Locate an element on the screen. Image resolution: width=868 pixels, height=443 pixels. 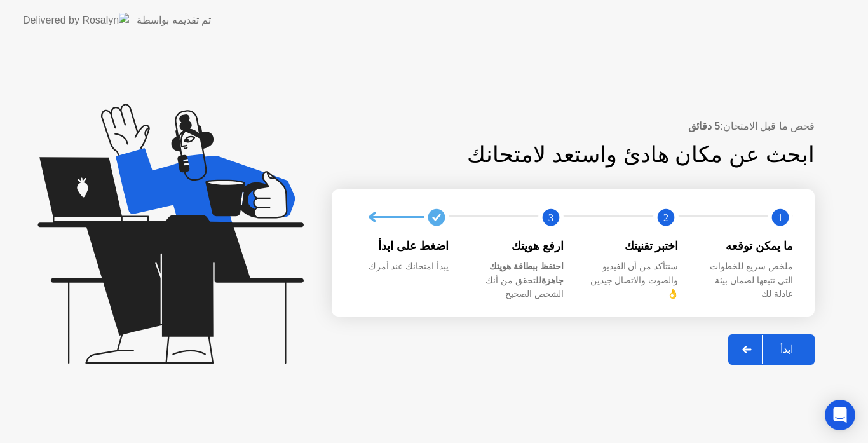
div: ابدأ is located at coordinates (787, 349).